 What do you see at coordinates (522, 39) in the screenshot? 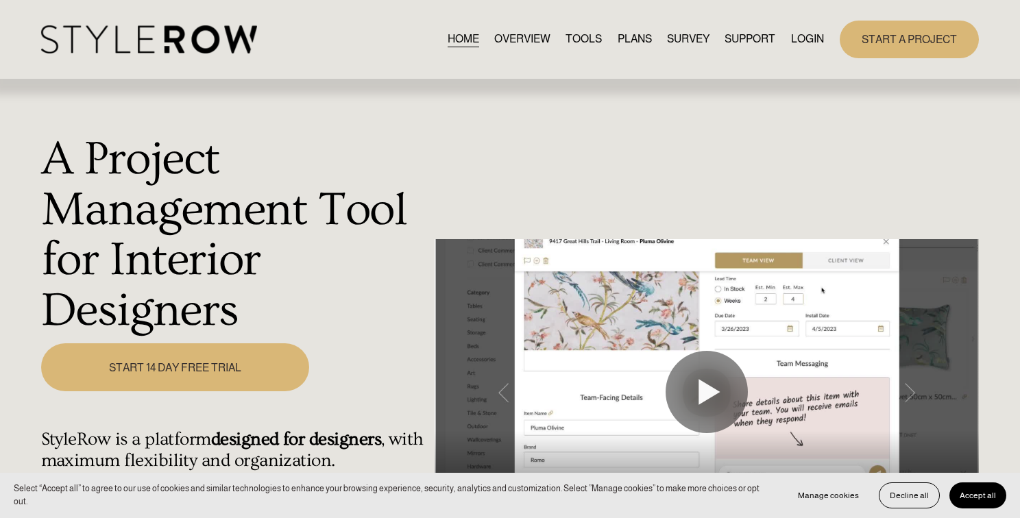
I see `a: OVERVIEW` at bounding box center [522, 39].